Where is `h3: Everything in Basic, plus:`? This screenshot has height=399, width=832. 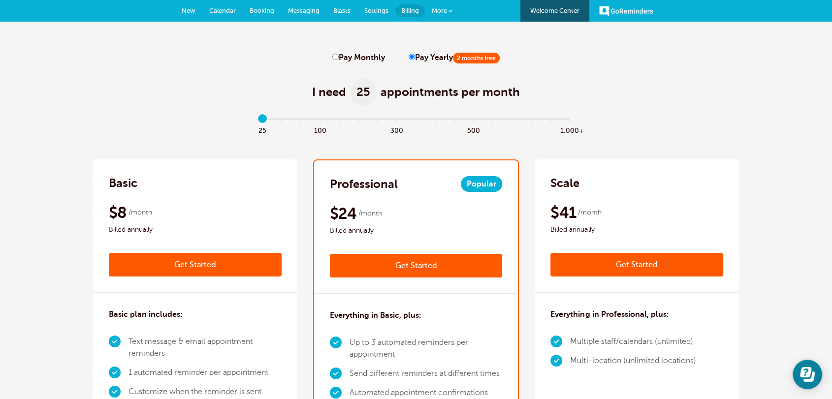 h3: Everything in Basic, plus: is located at coordinates (376, 316).